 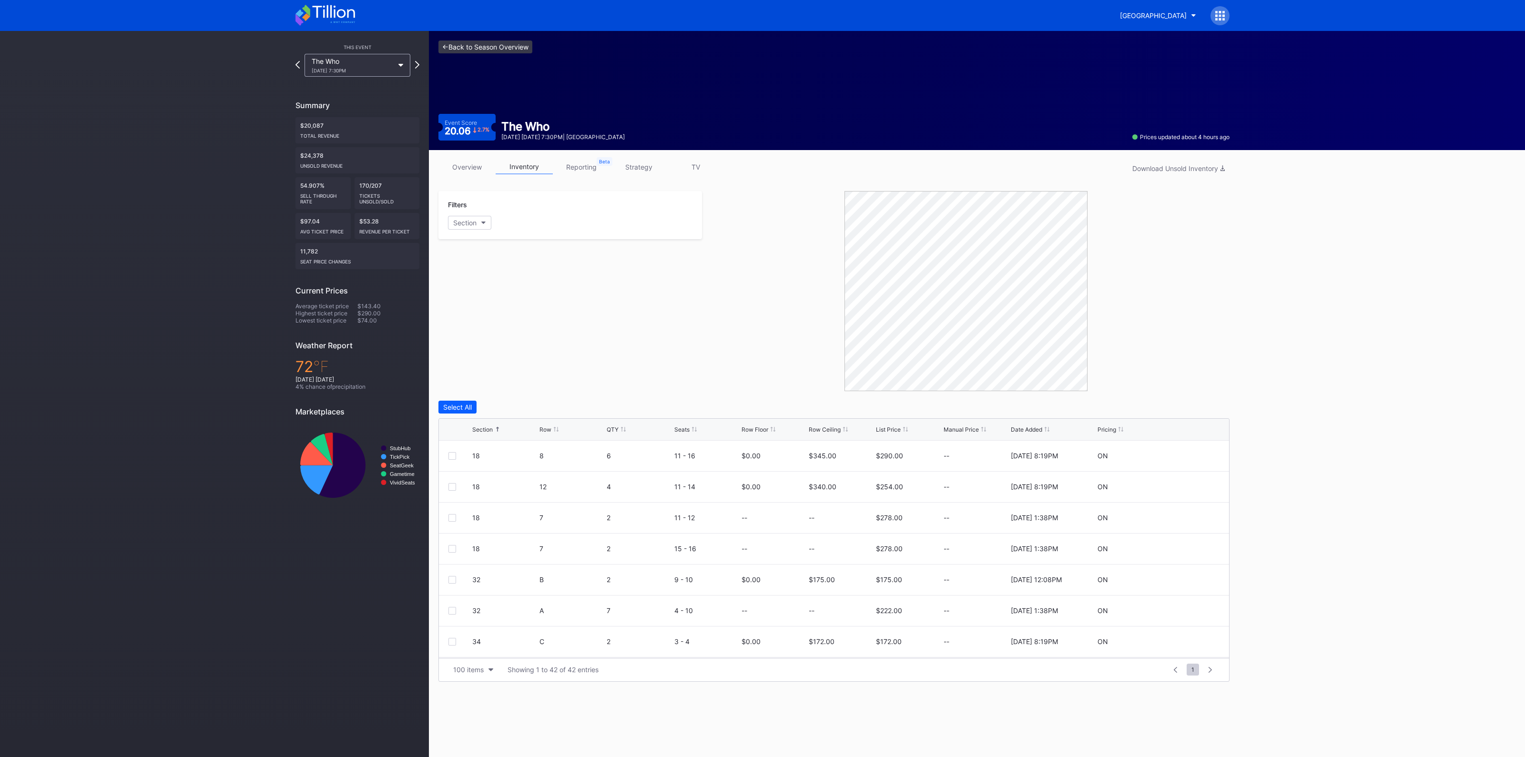 What do you see at coordinates (357, 105) in the screenshot?
I see `div: Summary` at bounding box center [357, 105].